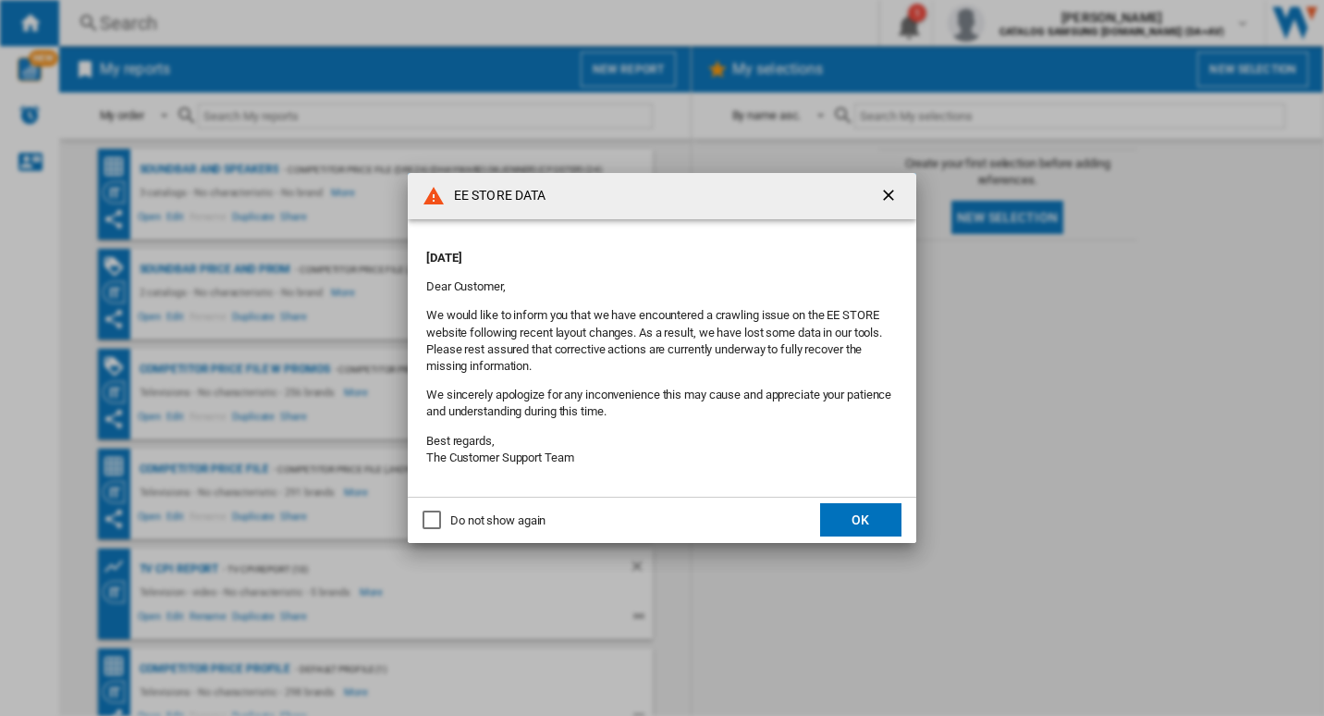 This screenshot has height=716, width=1324. Describe the element at coordinates (861, 520) in the screenshot. I see `button: OK` at that location.